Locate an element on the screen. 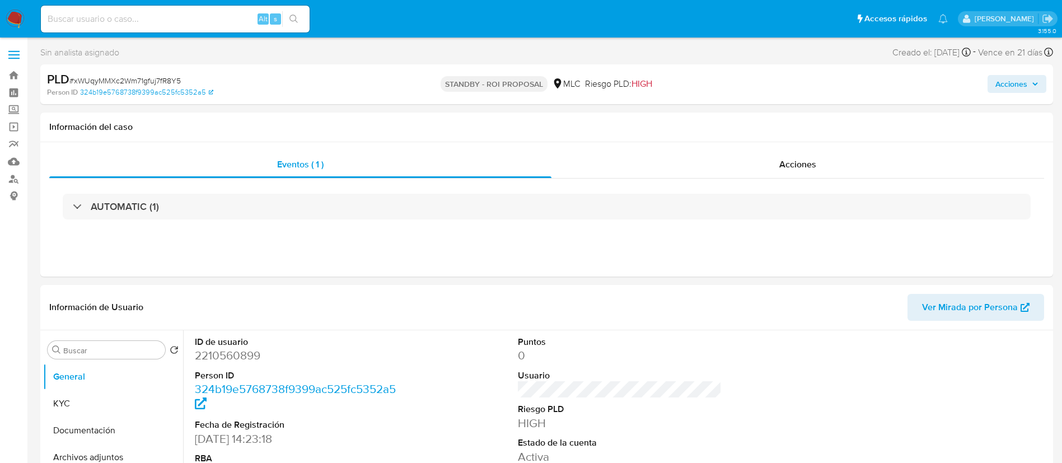 The height and width of the screenshot is (463, 1062). dd: HIGH is located at coordinates (620, 423).